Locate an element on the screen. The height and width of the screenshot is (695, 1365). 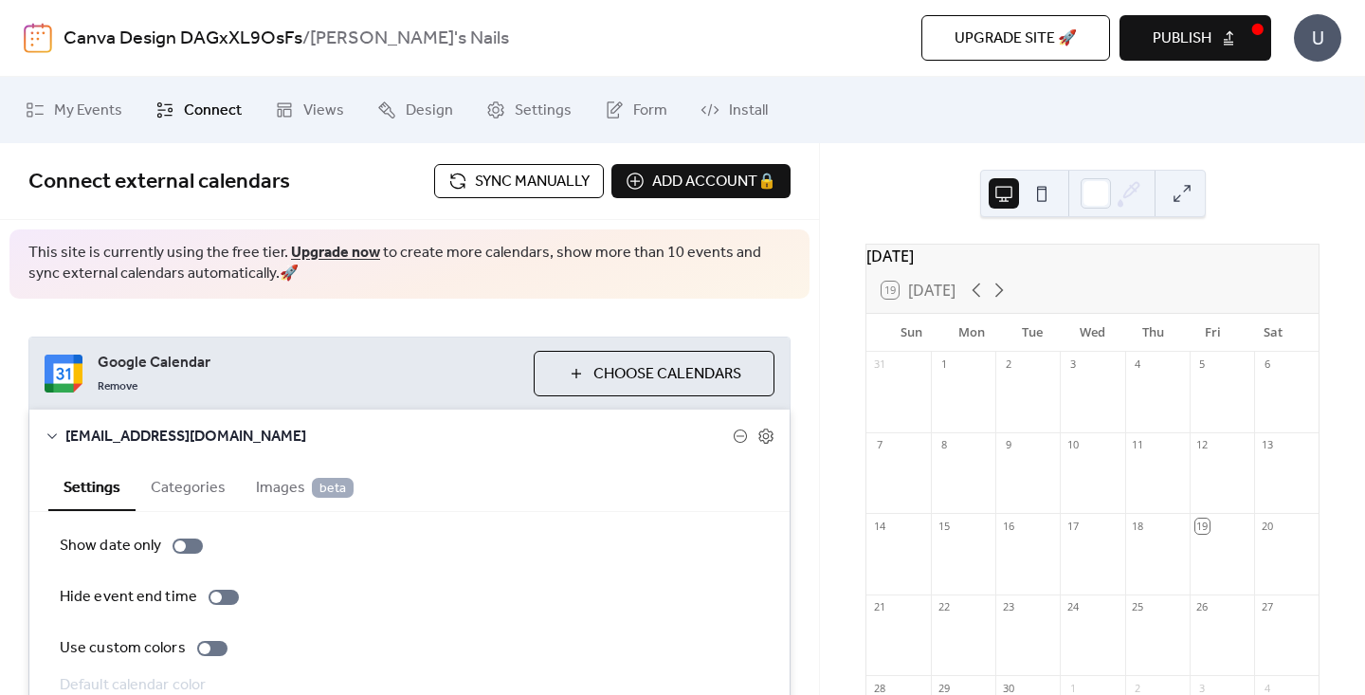
div: 9 is located at coordinates (1007, 444).